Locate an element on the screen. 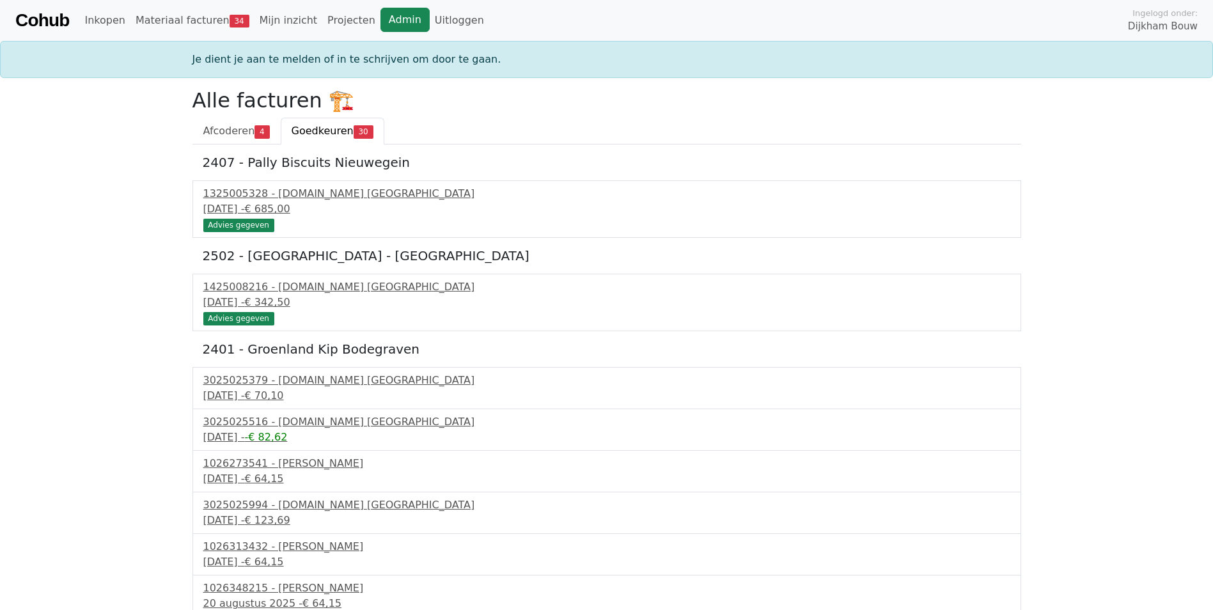 The width and height of the screenshot is (1213, 610). span: 34 is located at coordinates (239, 21).